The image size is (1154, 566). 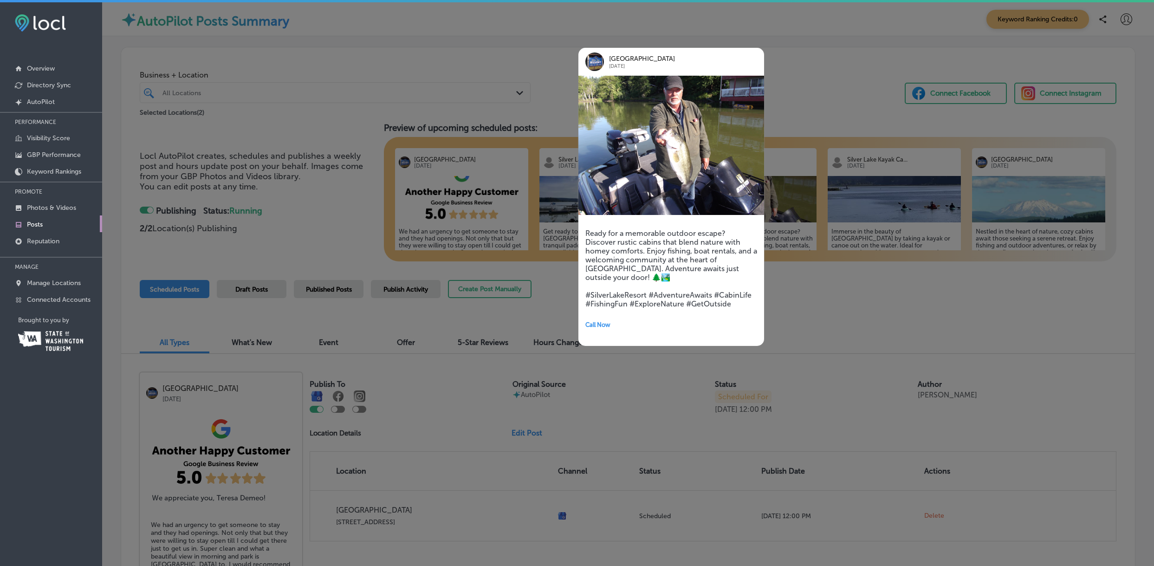 What do you see at coordinates (48, 138) in the screenshot?
I see `p: Visibility Score` at bounding box center [48, 138].